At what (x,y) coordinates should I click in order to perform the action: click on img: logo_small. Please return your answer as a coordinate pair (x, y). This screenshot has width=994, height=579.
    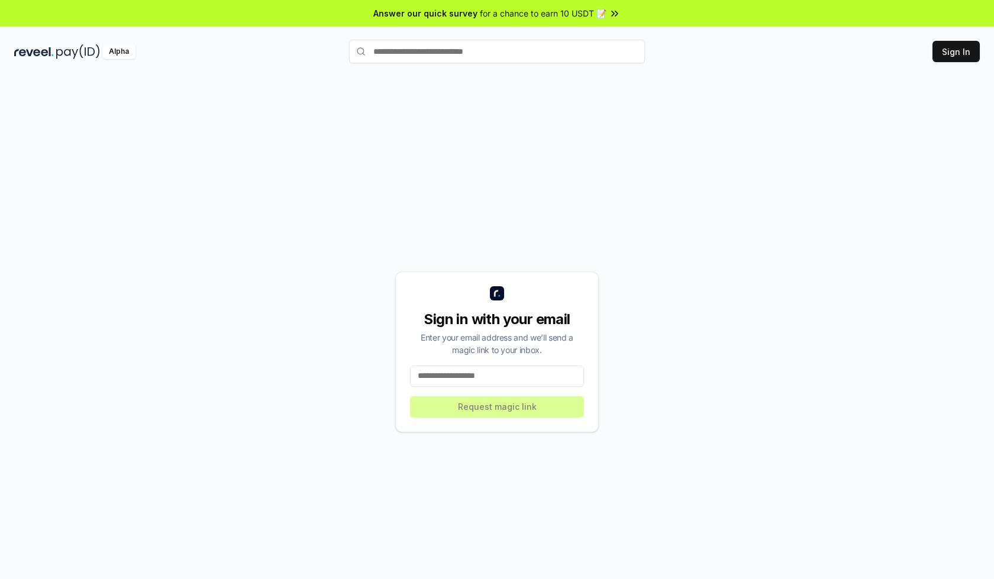
    Looking at the image, I should click on (497, 293).